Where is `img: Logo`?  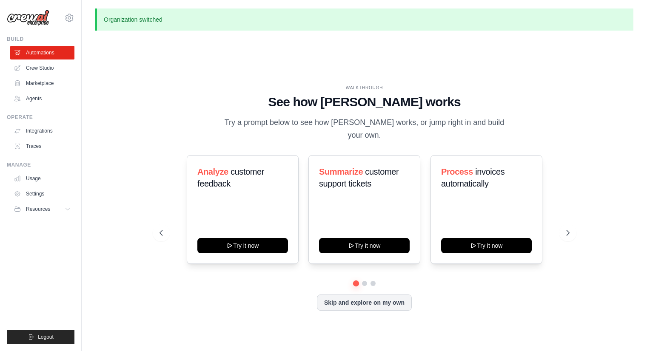
img: Logo is located at coordinates (28, 18).